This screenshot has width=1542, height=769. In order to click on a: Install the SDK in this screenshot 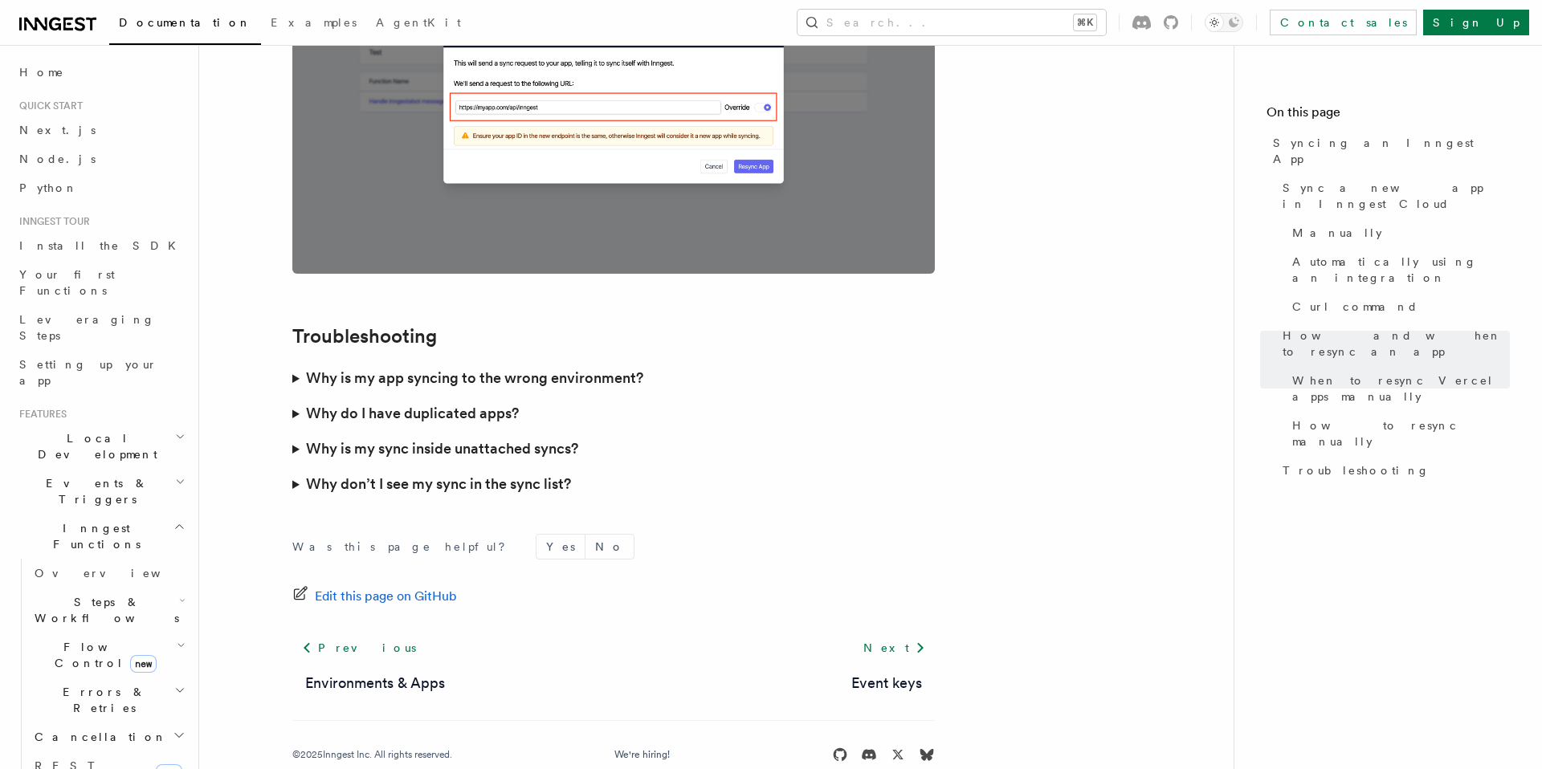, I will do `click(100, 246)`.